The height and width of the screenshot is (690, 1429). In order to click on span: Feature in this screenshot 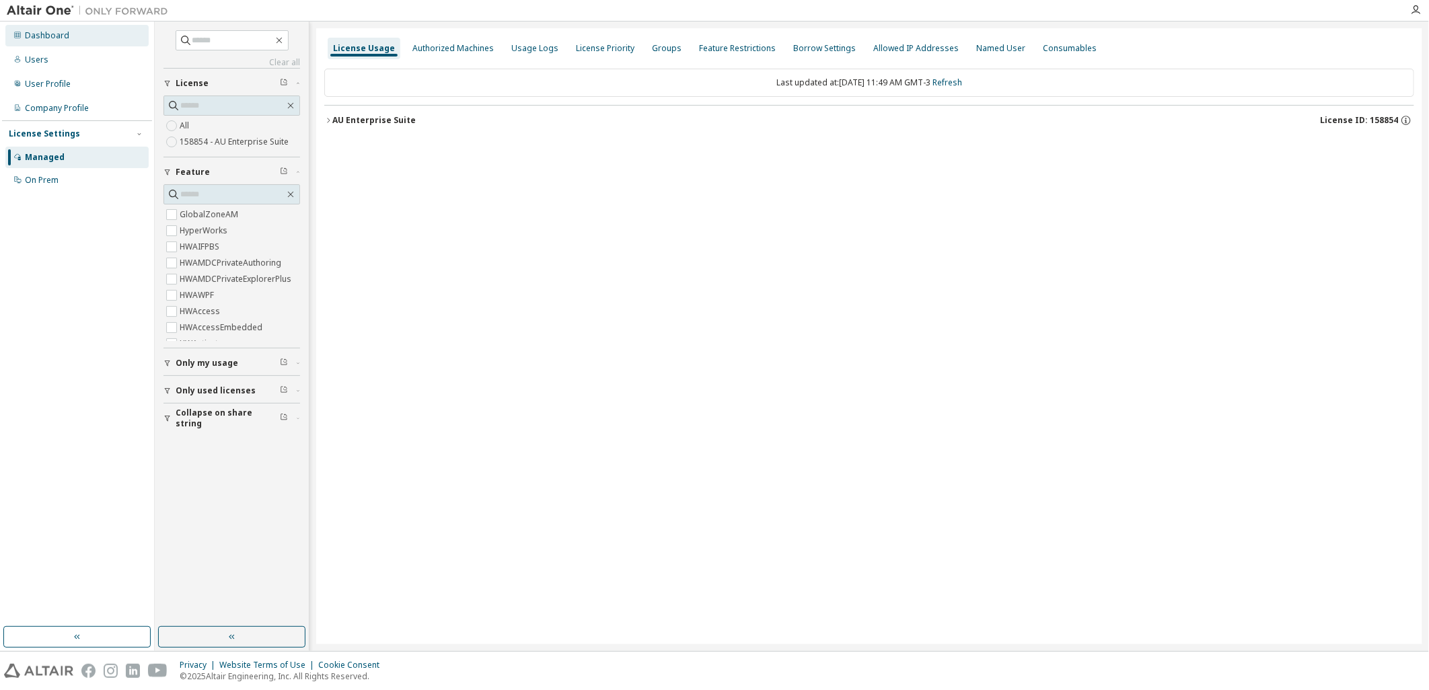, I will do `click(192, 172)`.